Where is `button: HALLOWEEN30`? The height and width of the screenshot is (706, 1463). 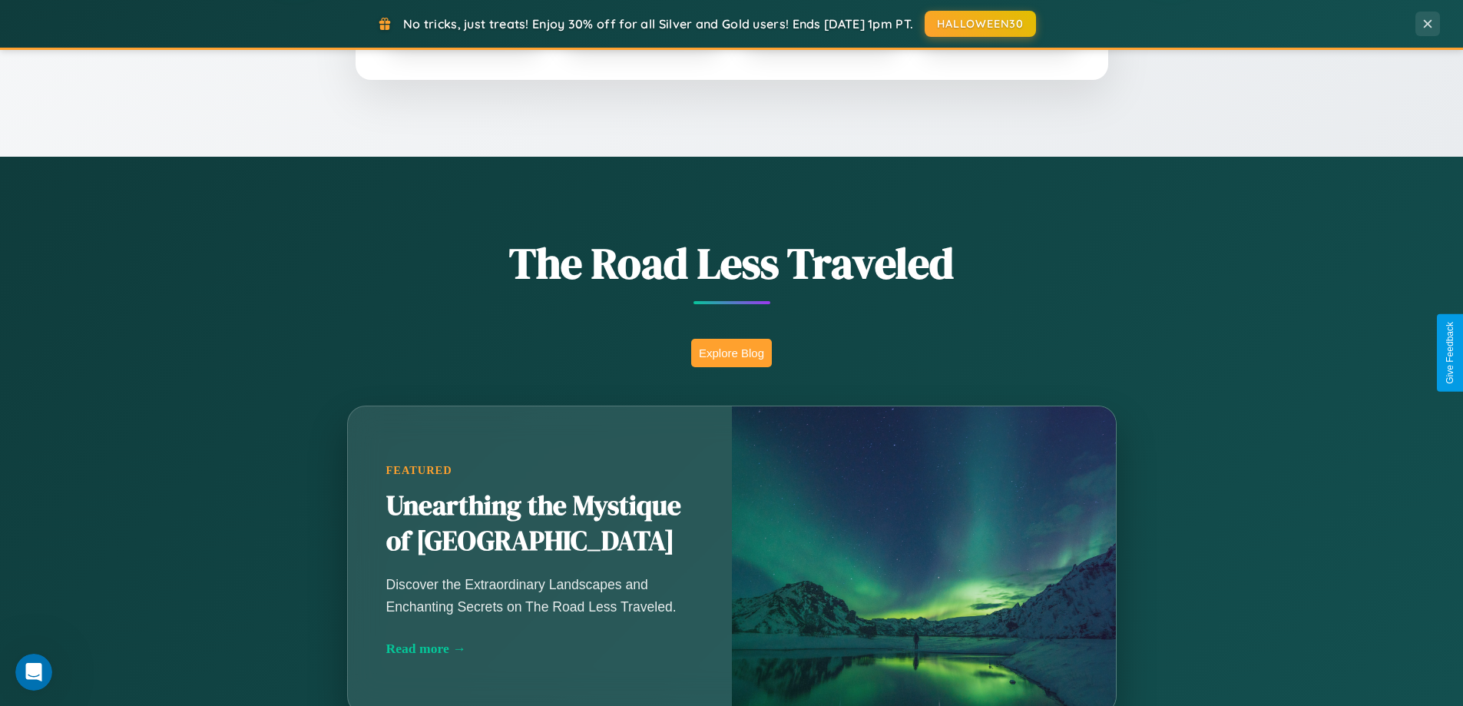 button: HALLOWEEN30 is located at coordinates (980, 24).